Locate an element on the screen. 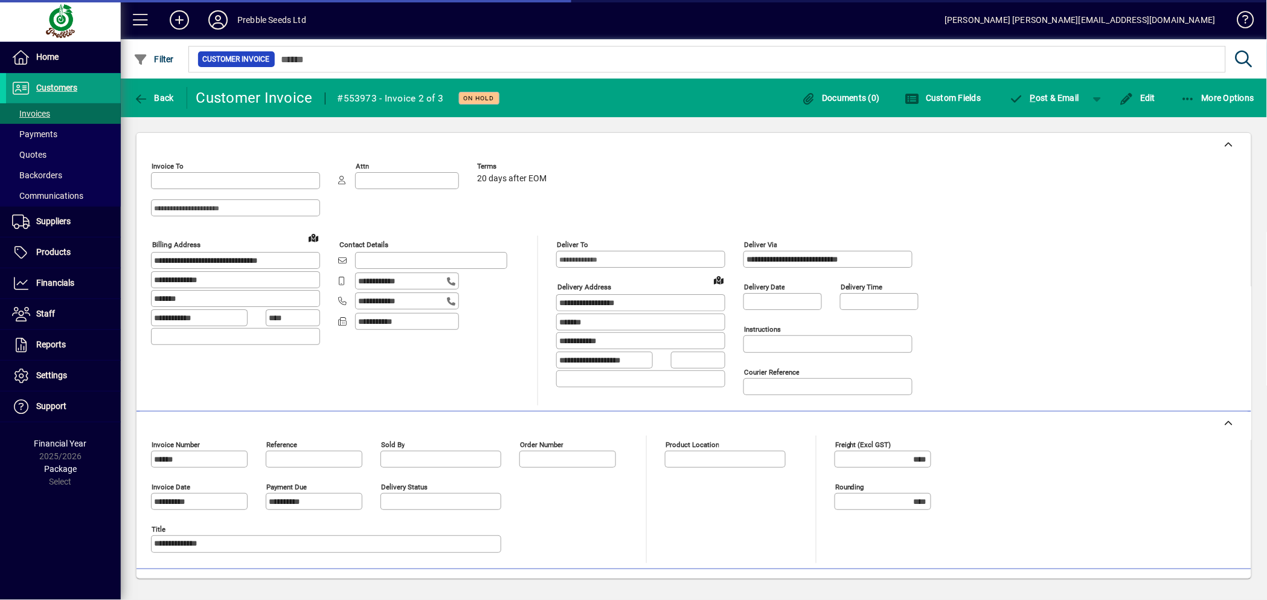 The width and height of the screenshot is (1267, 600). span: Backorders is located at coordinates (37, 175).